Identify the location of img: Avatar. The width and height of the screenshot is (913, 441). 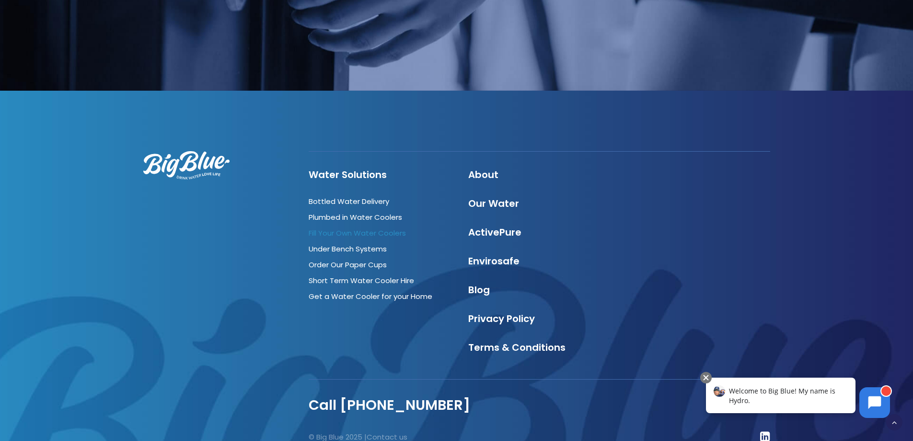
(23, 21).